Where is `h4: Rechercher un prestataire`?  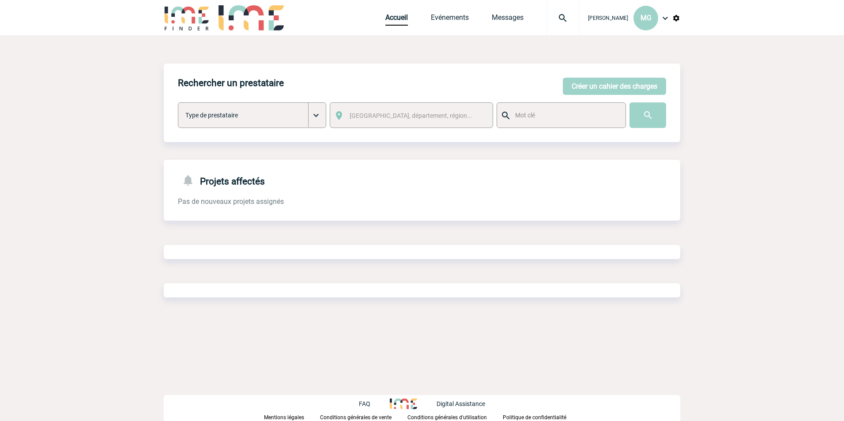 h4: Rechercher un prestataire is located at coordinates (231, 83).